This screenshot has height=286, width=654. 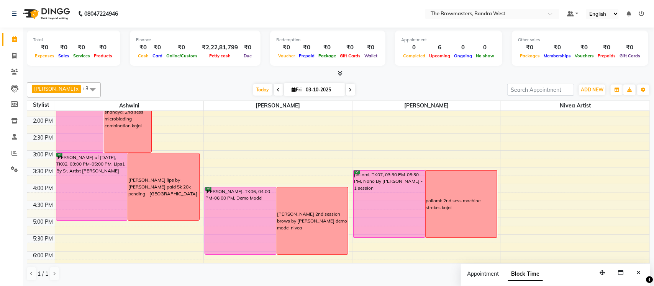 I want to click on span: Petty cash, so click(x=220, y=56).